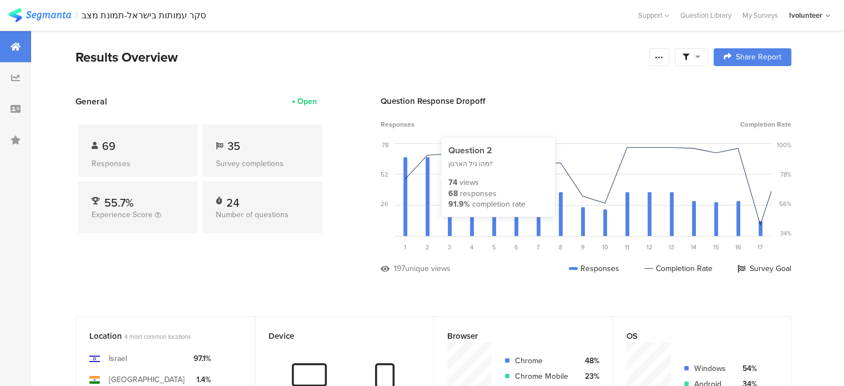 The image size is (844, 386). What do you see at coordinates (428, 268) in the screenshot?
I see `div: unique views` at bounding box center [428, 268].